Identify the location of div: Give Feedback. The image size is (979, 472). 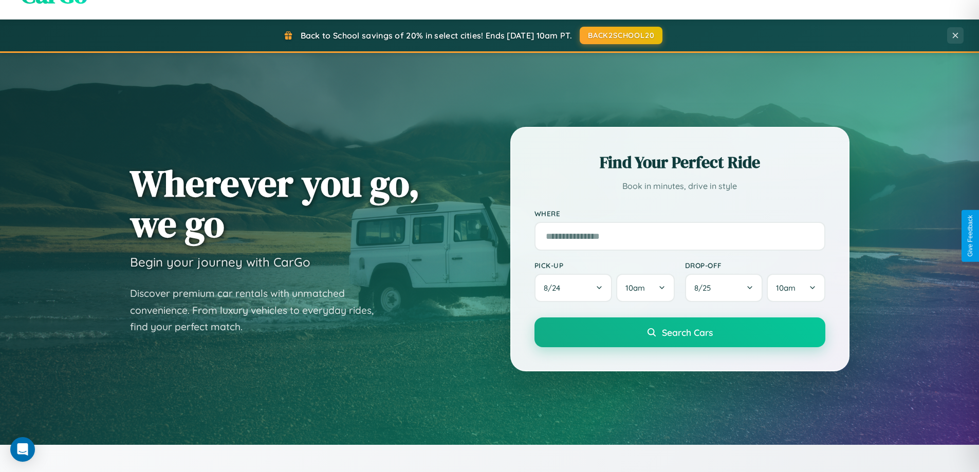
(971, 236).